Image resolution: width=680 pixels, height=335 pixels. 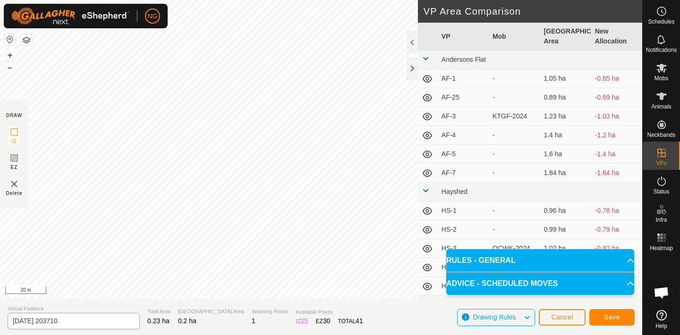 I want to click on td: AF-7, so click(x=463, y=173).